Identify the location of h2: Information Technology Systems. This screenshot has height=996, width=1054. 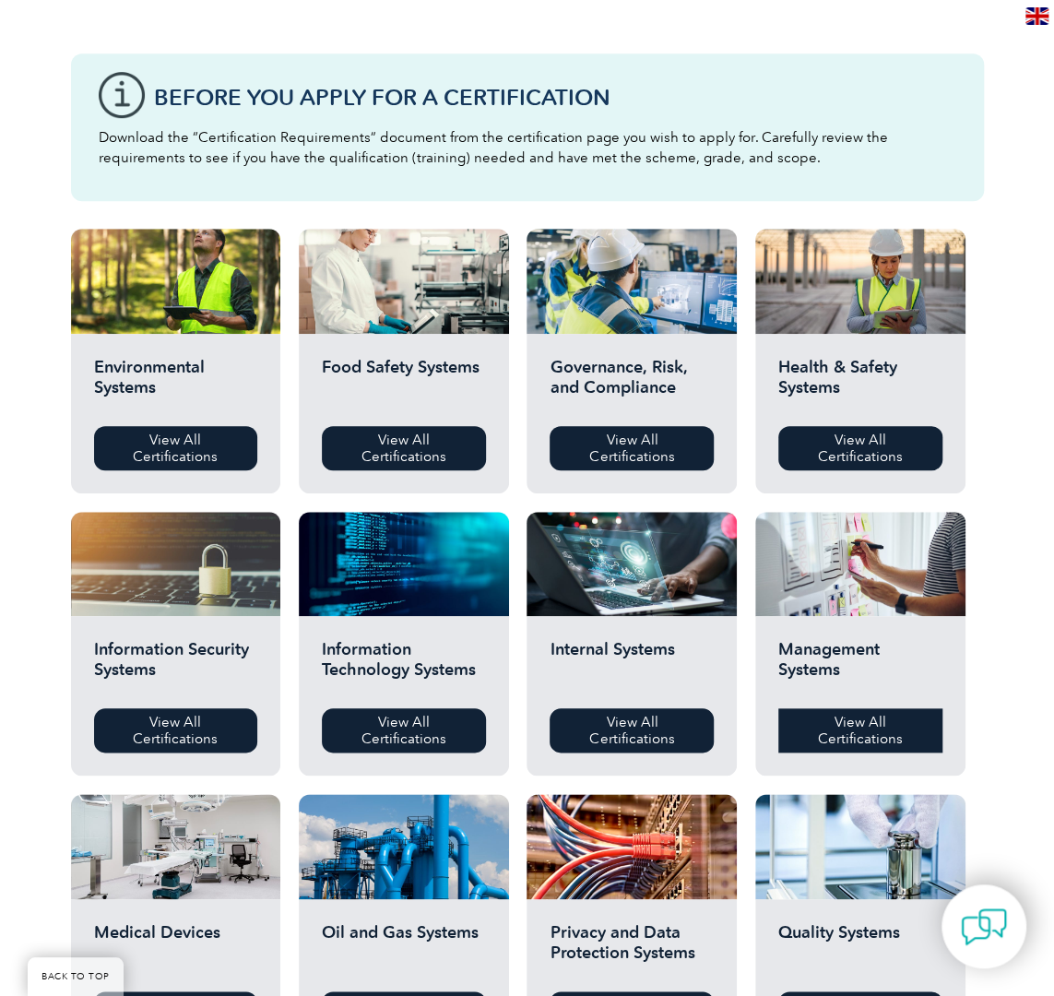
(404, 666).